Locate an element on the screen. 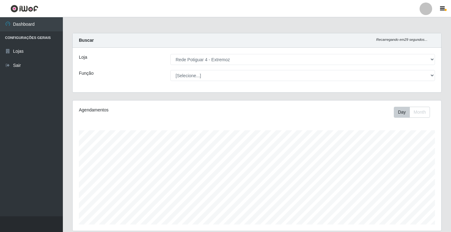 This screenshot has height=232, width=451. div: Toolbar with button groups is located at coordinates (414, 112).